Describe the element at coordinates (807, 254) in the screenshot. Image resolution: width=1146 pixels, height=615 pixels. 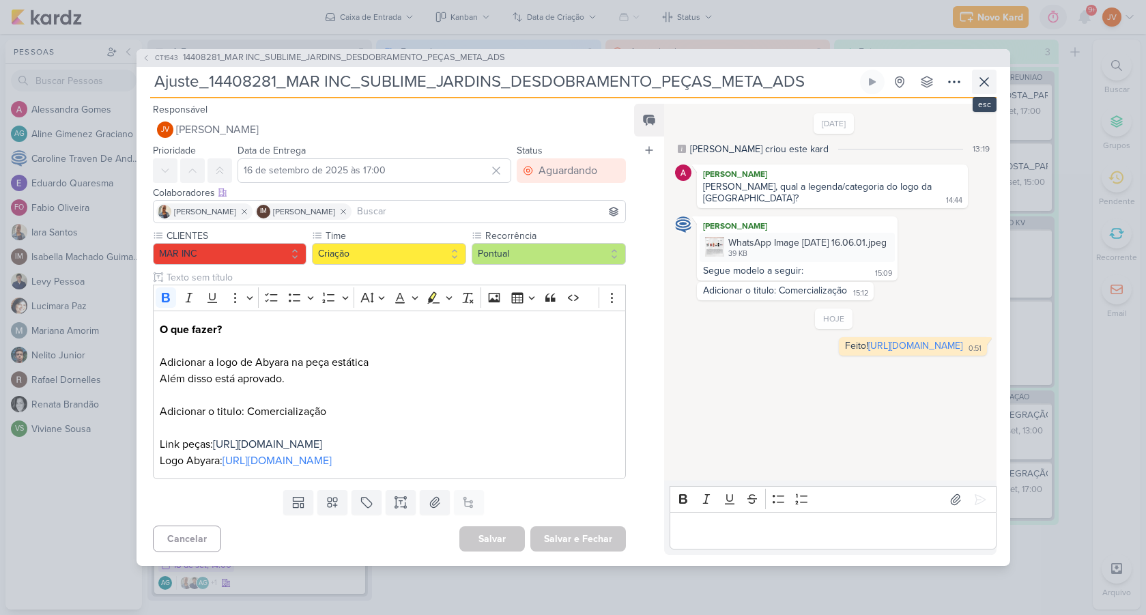
I see `div: 39 KB` at that location.